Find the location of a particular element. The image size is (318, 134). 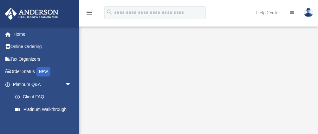

a: Client FAQ is located at coordinates (45, 97).